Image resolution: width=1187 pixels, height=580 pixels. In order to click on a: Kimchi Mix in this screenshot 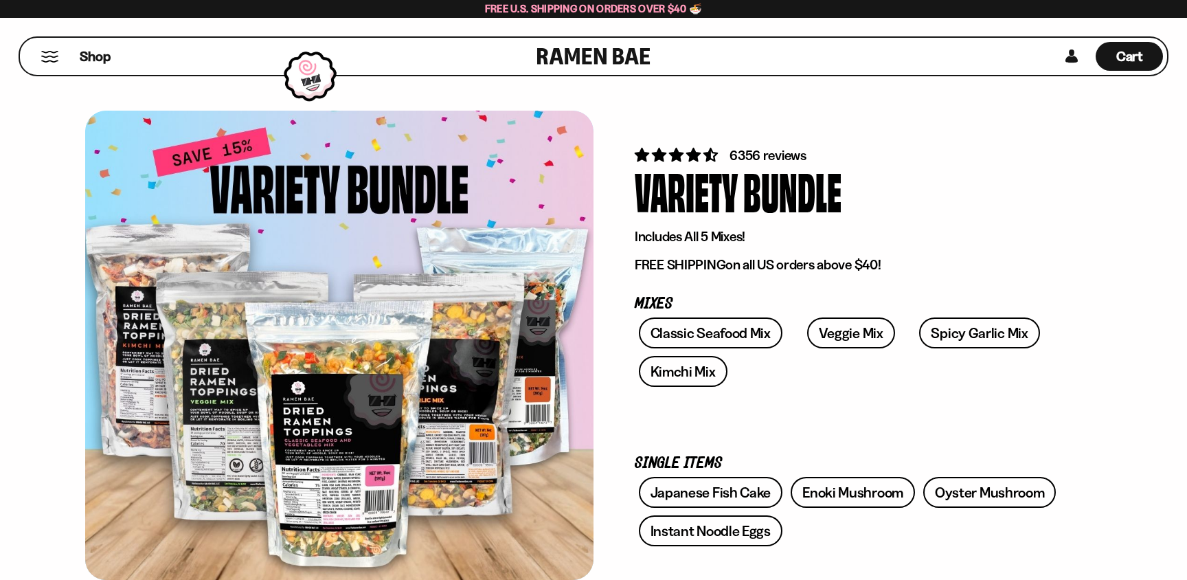, I will do `click(683, 371)`.